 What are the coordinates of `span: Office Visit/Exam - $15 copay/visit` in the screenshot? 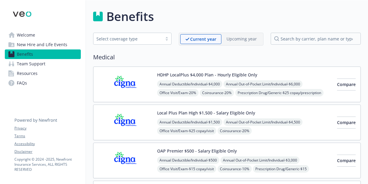 It's located at (186, 169).